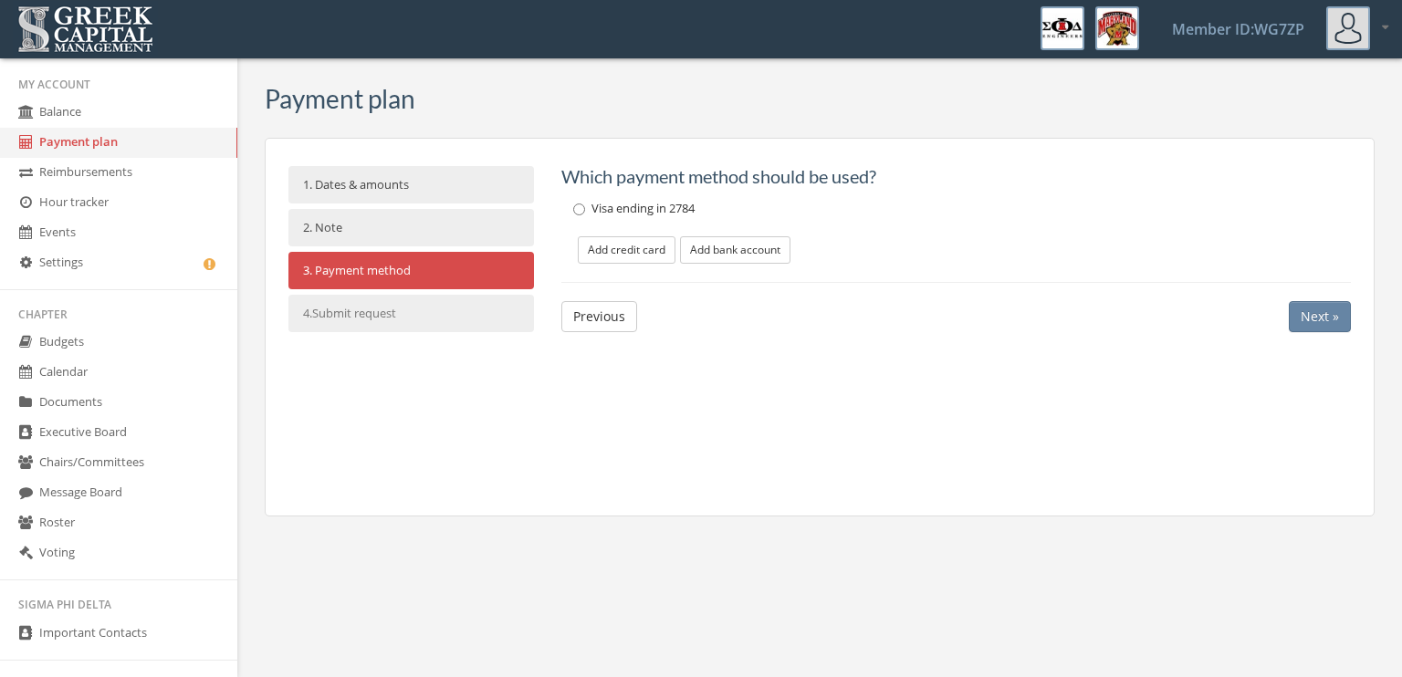  I want to click on button: Add credit card, so click(626, 250).